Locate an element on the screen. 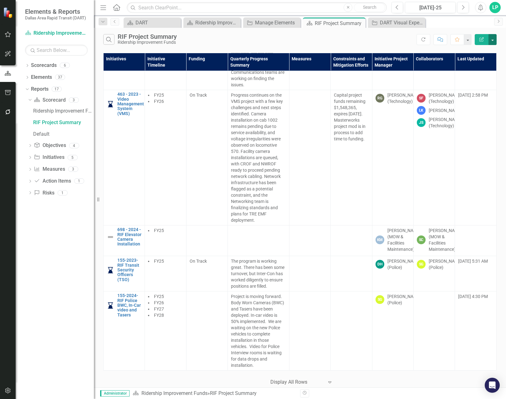 This screenshot has width=506, height=399. a: 155-2023-RIF Transit Security Officers (TSO) is located at coordinates (129, 270).